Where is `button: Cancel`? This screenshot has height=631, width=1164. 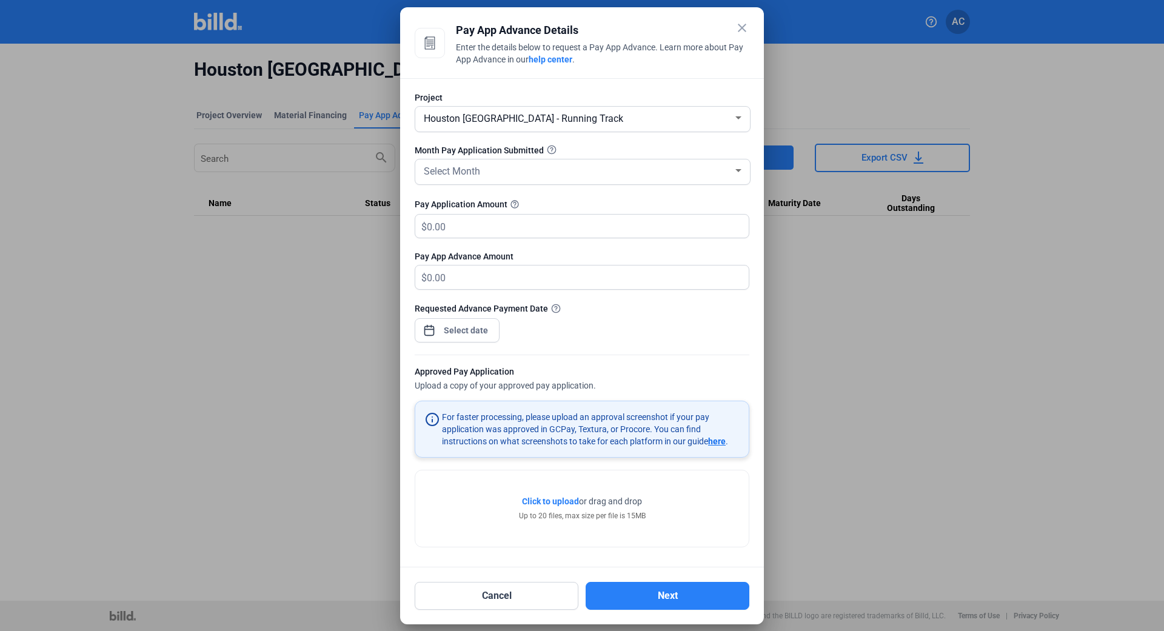
button: Cancel is located at coordinates (496, 596).